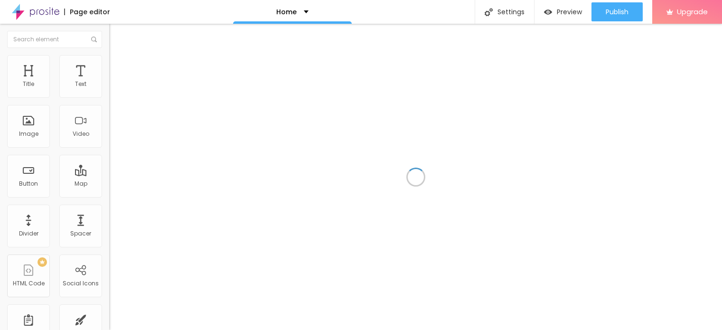 The width and height of the screenshot is (722, 330). Describe the element at coordinates (548, 12) in the screenshot. I see `img: view-1.svg` at that location.